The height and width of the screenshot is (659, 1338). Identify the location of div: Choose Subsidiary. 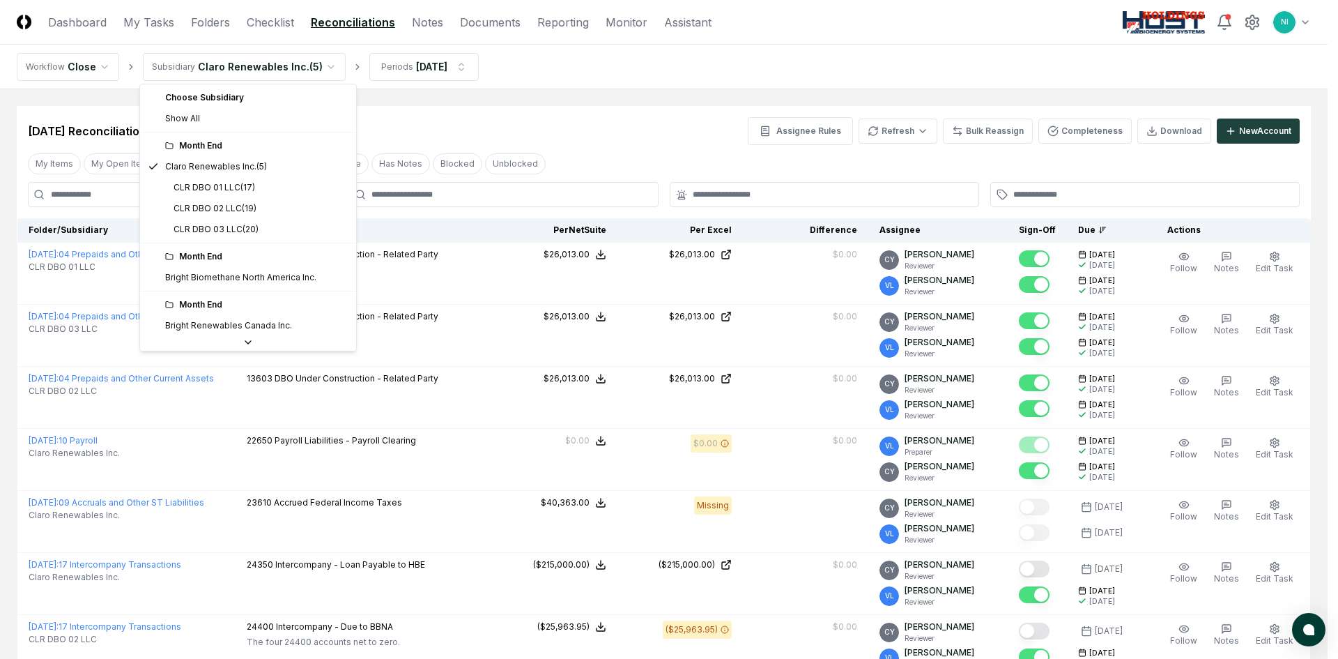
(248, 98).